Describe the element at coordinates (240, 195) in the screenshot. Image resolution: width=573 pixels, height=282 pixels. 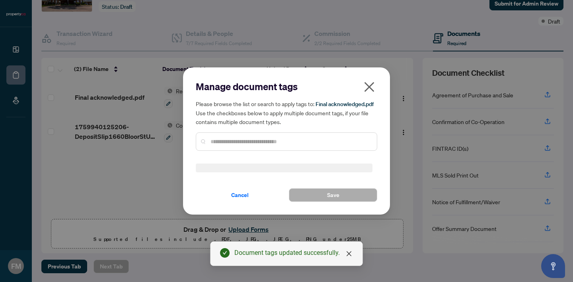
I see `span: Cancel` at that location.